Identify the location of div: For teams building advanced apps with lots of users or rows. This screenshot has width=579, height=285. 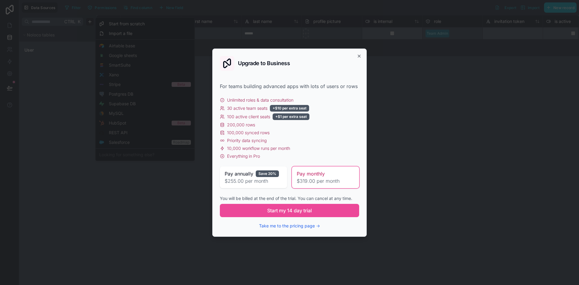
(289, 86).